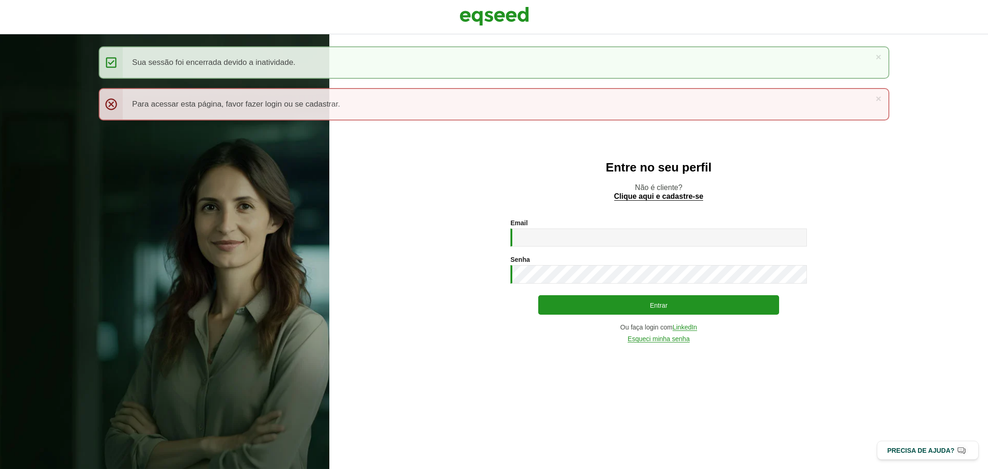  What do you see at coordinates (494, 16) in the screenshot?
I see `img: EqSeed Logo` at bounding box center [494, 16].